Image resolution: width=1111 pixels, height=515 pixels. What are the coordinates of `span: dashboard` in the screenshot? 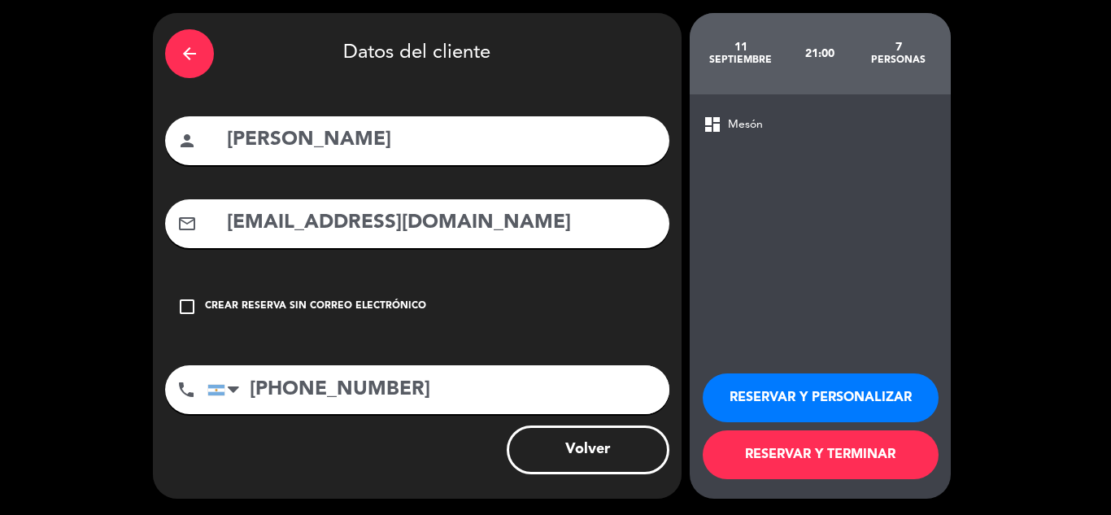 It's located at (712, 124).